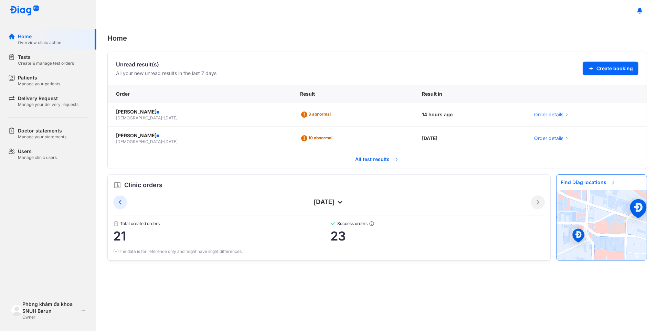 Image resolution: width=658 pixels, height=331 pixels. Describe the element at coordinates (42, 131) in the screenshot. I see `div: Doctor statements` at that location.